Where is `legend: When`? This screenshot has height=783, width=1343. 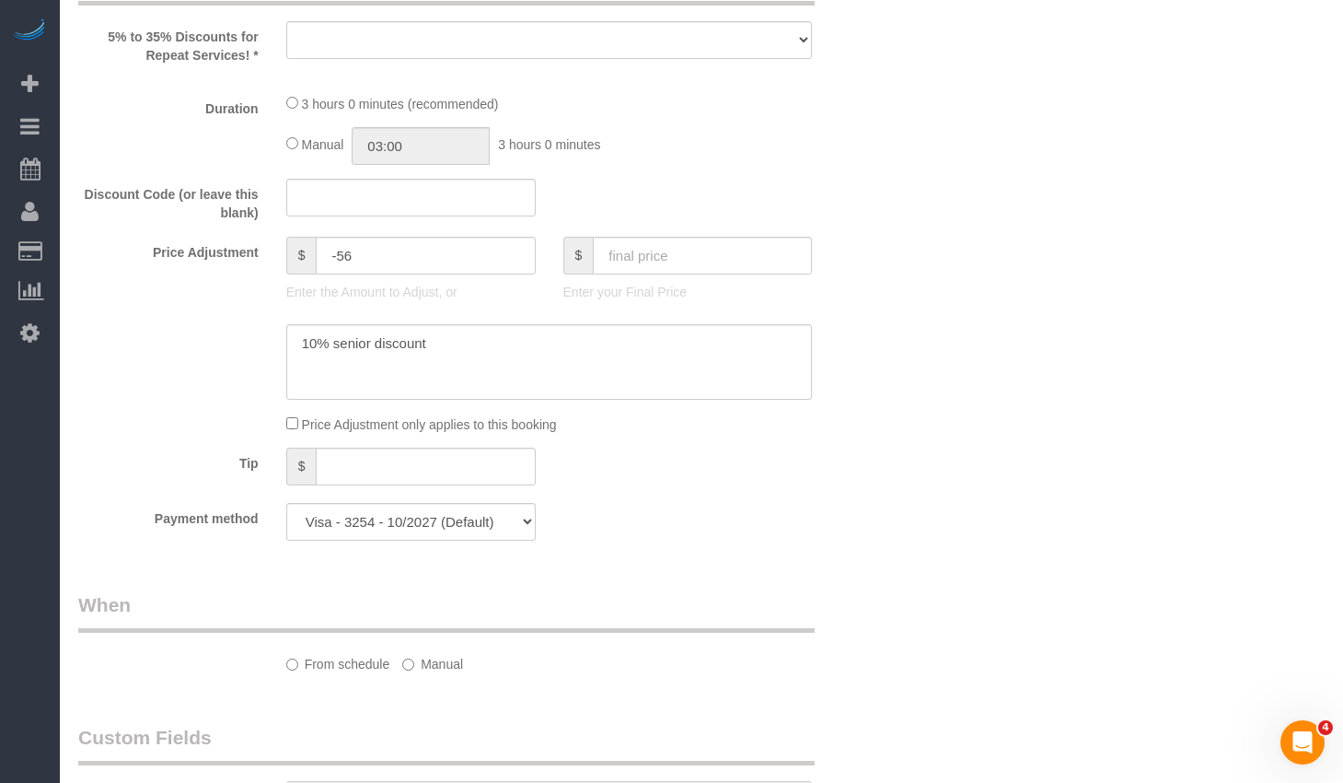
legend: When is located at coordinates (447, 611).